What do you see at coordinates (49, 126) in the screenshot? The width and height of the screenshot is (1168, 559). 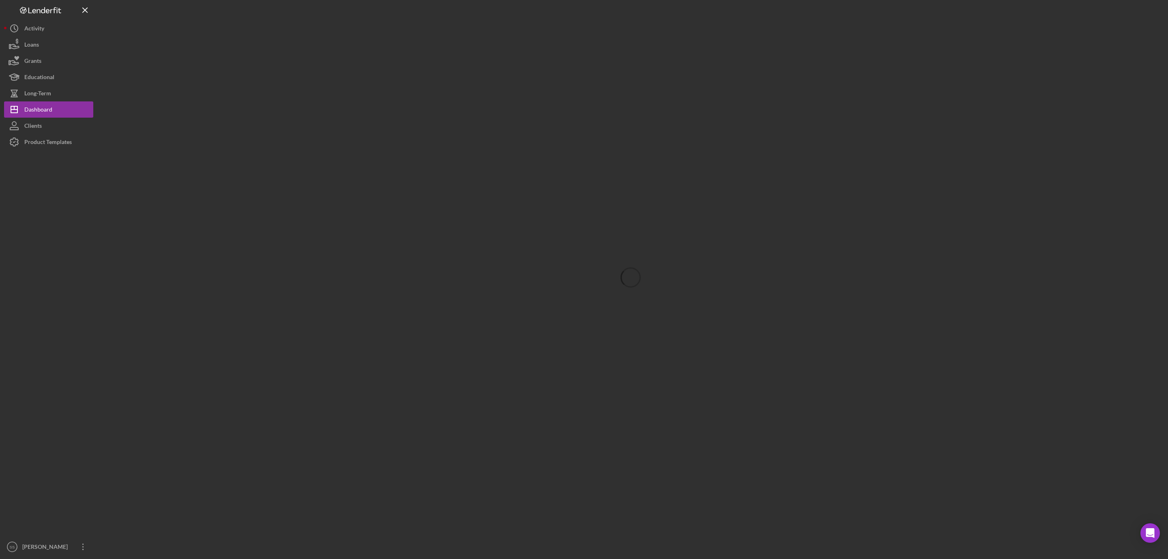 I see `button: Clients` at bounding box center [49, 126].